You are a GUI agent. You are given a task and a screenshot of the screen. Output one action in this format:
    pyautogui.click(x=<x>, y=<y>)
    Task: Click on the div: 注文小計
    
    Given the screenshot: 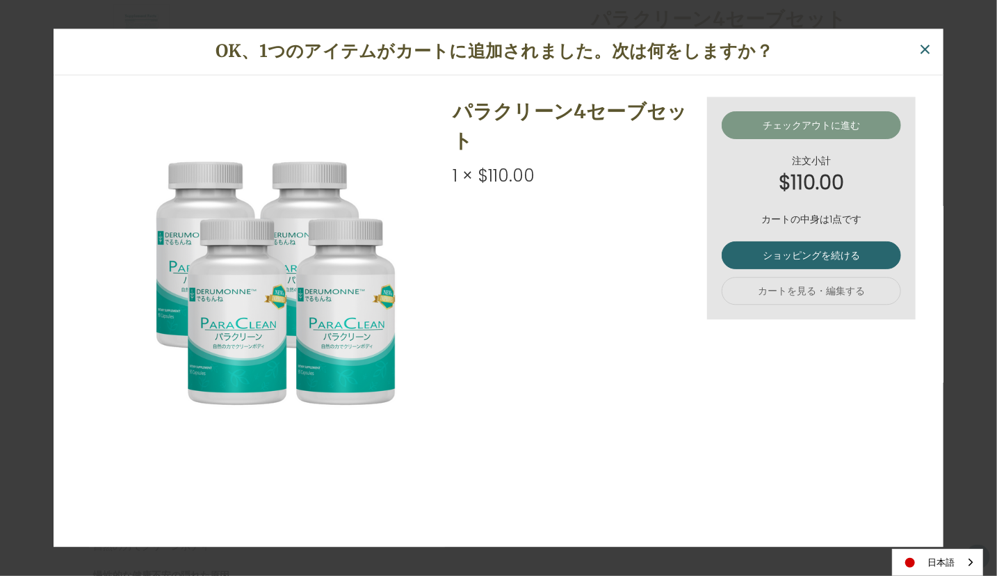 What is the action you would take?
    pyautogui.click(x=811, y=175)
    